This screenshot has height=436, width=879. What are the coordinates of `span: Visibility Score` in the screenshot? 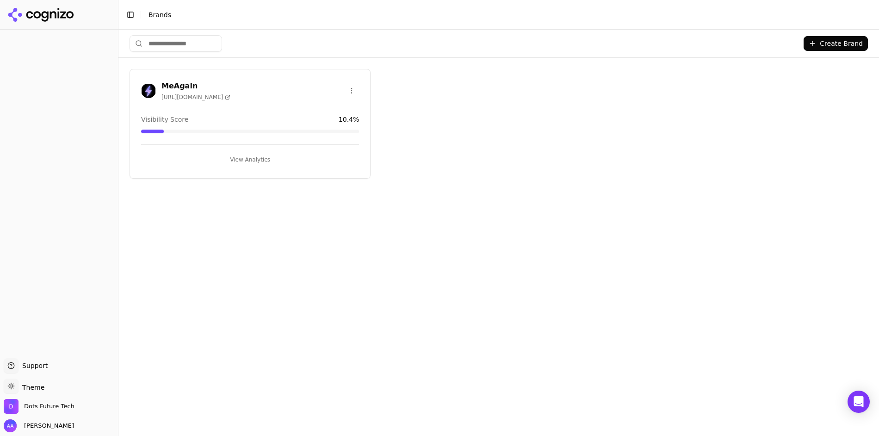 It's located at (165, 119).